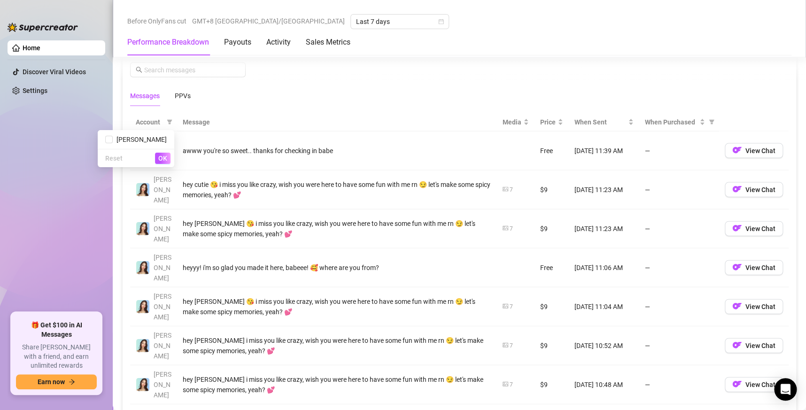  Describe the element at coordinates (337, 122) in the screenshot. I see `th: Message` at that location.